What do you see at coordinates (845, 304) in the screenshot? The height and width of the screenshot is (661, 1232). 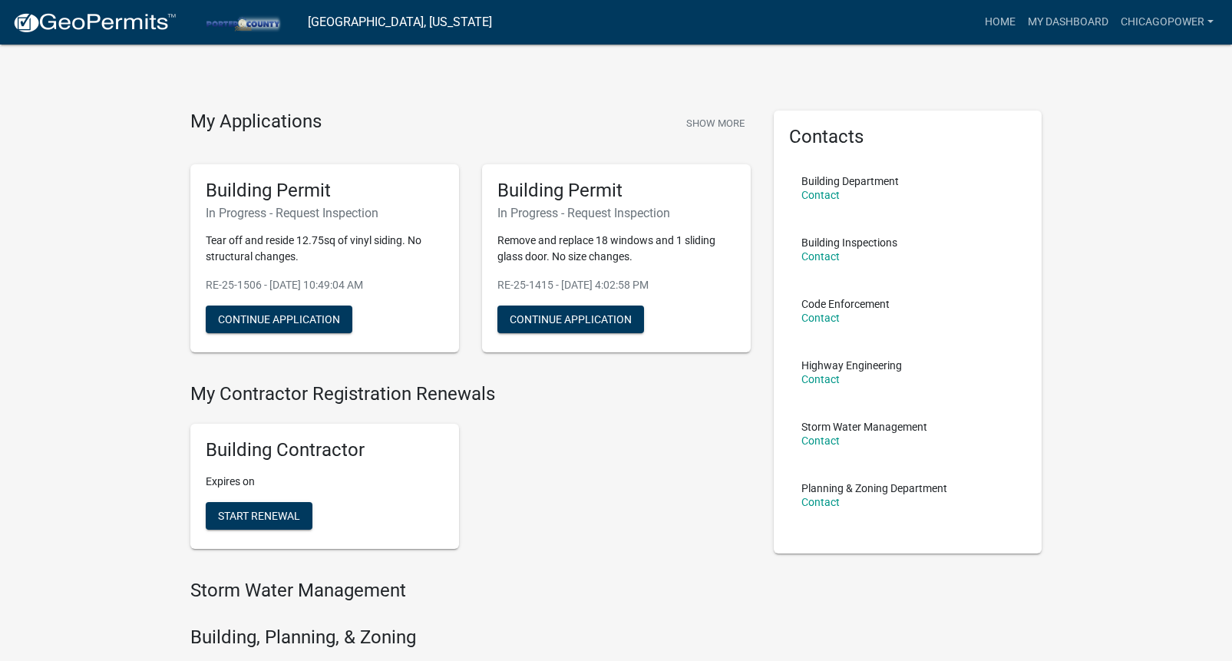 I see `p: Code Enforcement` at bounding box center [845, 304].